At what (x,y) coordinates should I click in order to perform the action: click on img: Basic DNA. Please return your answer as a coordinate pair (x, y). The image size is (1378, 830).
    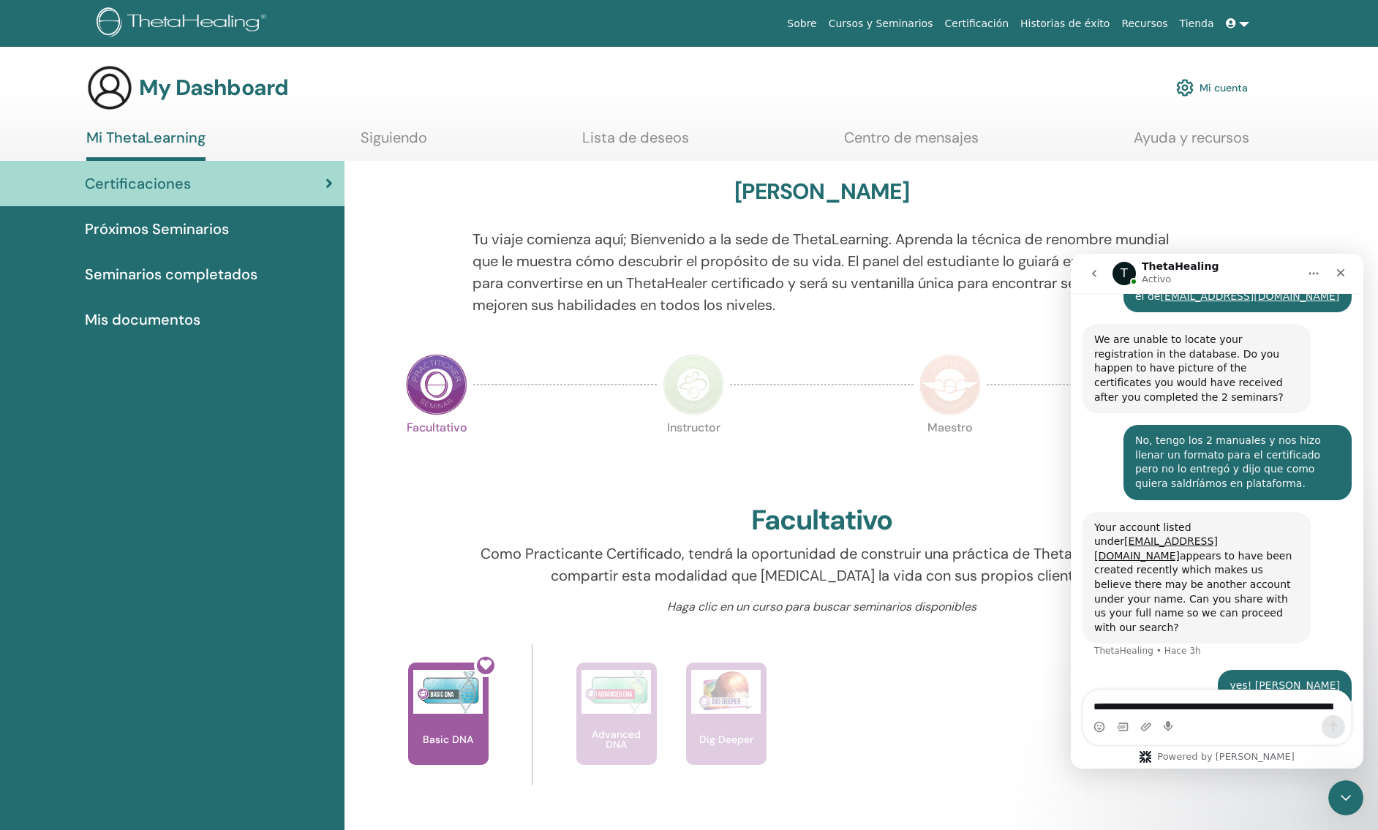
    Looking at the image, I should click on (448, 692).